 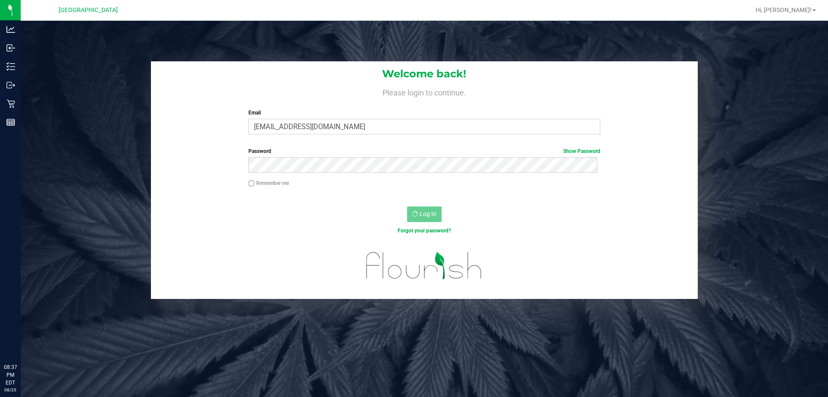 I want to click on label: Remember me, so click(x=269, y=183).